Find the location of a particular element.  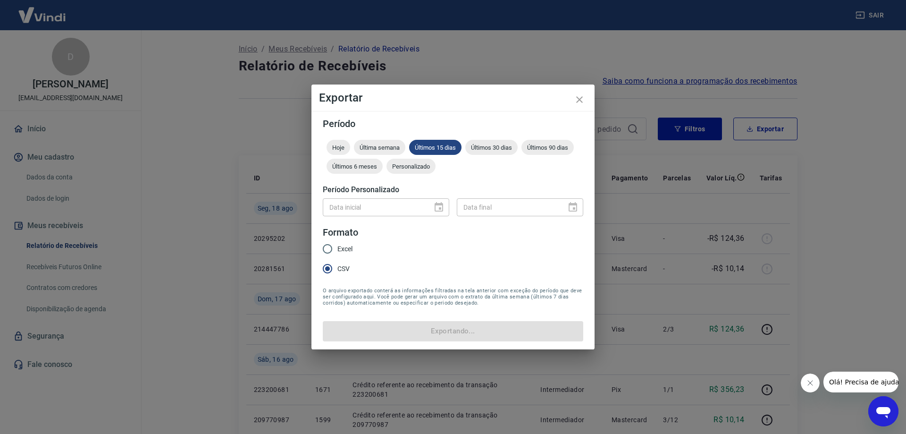

span: Hoje is located at coordinates (338, 147).